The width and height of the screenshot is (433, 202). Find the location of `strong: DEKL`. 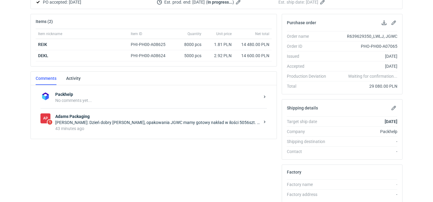

strong: DEKL is located at coordinates (43, 56).